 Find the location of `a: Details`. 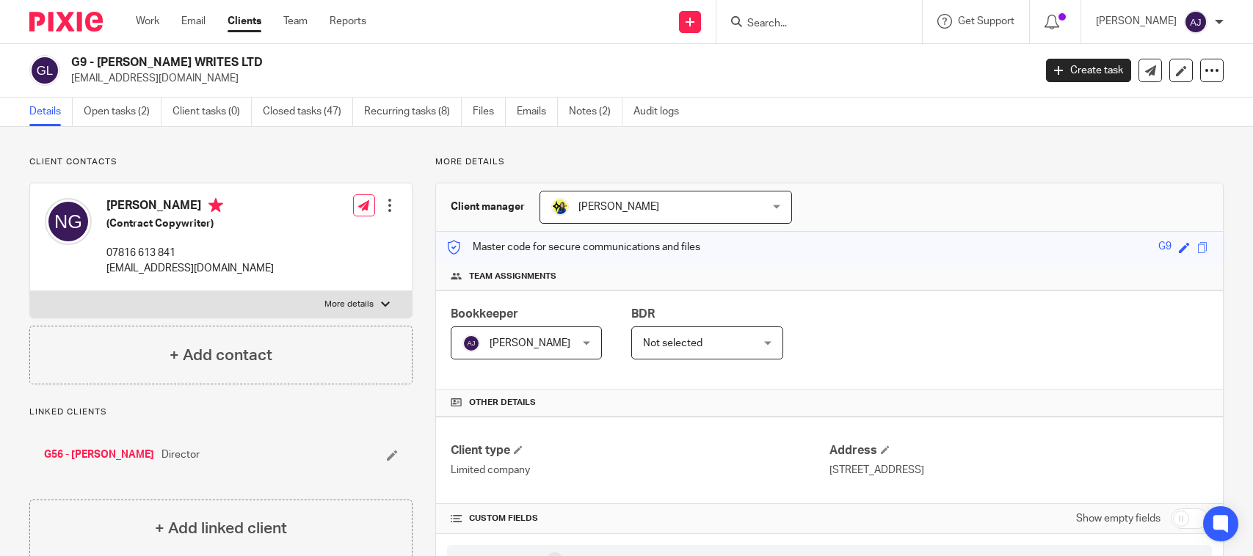

a: Details is located at coordinates (51, 112).